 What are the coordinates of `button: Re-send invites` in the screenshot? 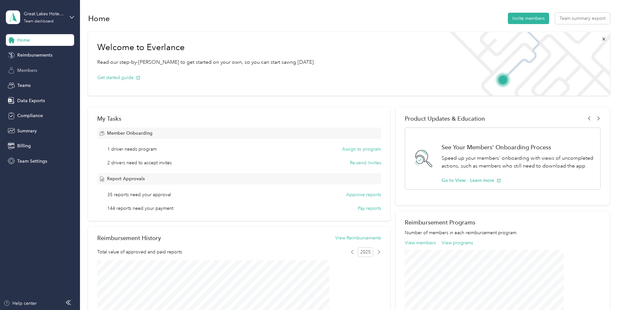 It's located at (365, 162).